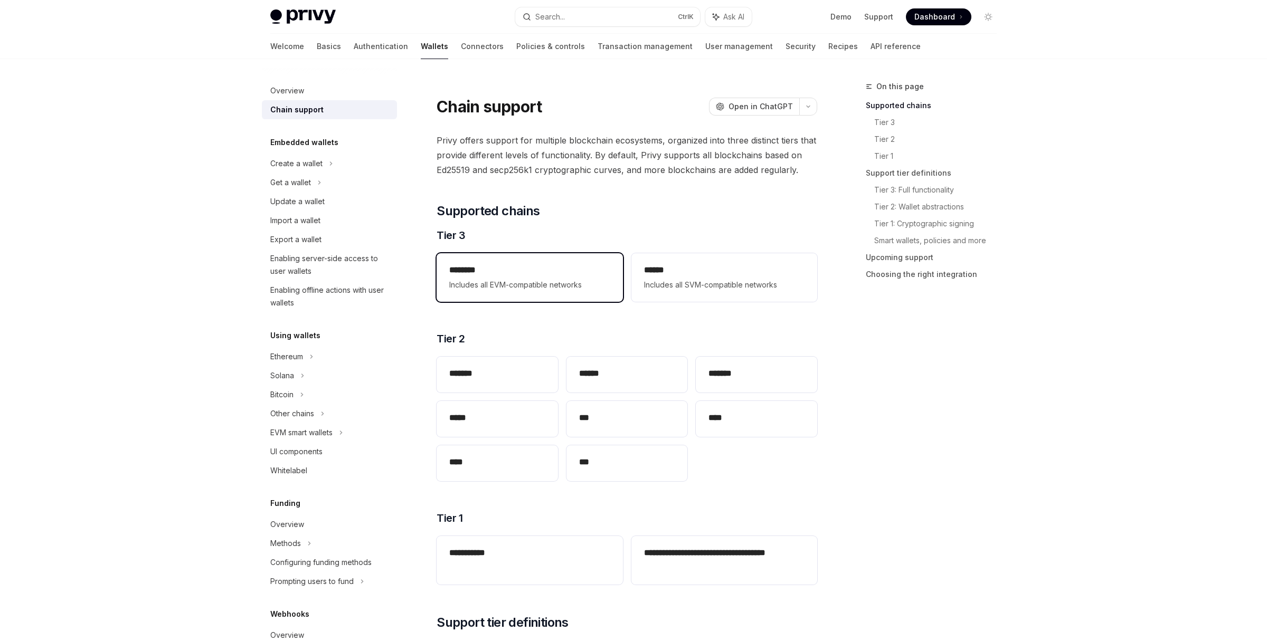 This screenshot has width=1267, height=641. I want to click on a: Transaction management, so click(645, 46).